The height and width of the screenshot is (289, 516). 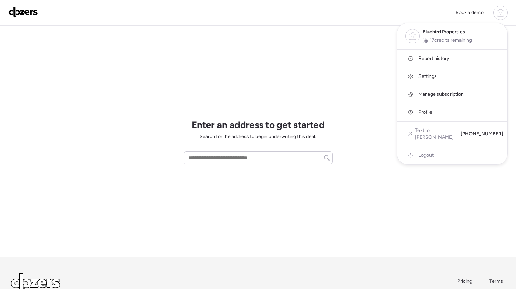 What do you see at coordinates (426, 155) in the screenshot?
I see `span: Logout` at bounding box center [426, 155].